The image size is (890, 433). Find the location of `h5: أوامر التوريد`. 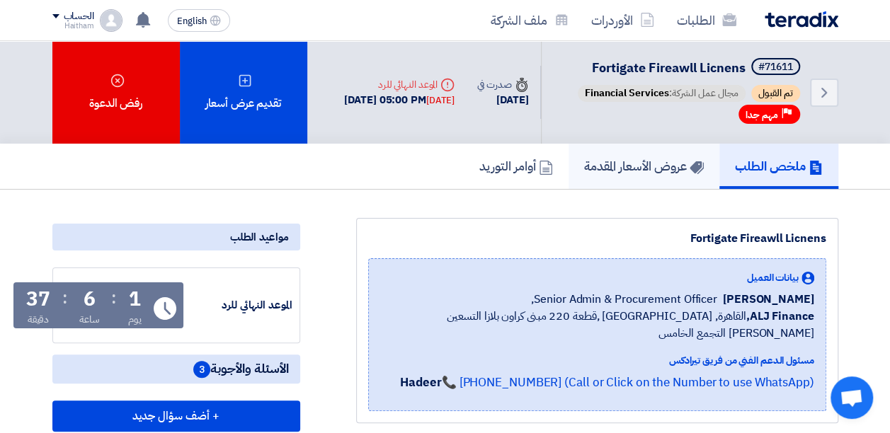

h5: أوامر التوريد is located at coordinates (516, 166).